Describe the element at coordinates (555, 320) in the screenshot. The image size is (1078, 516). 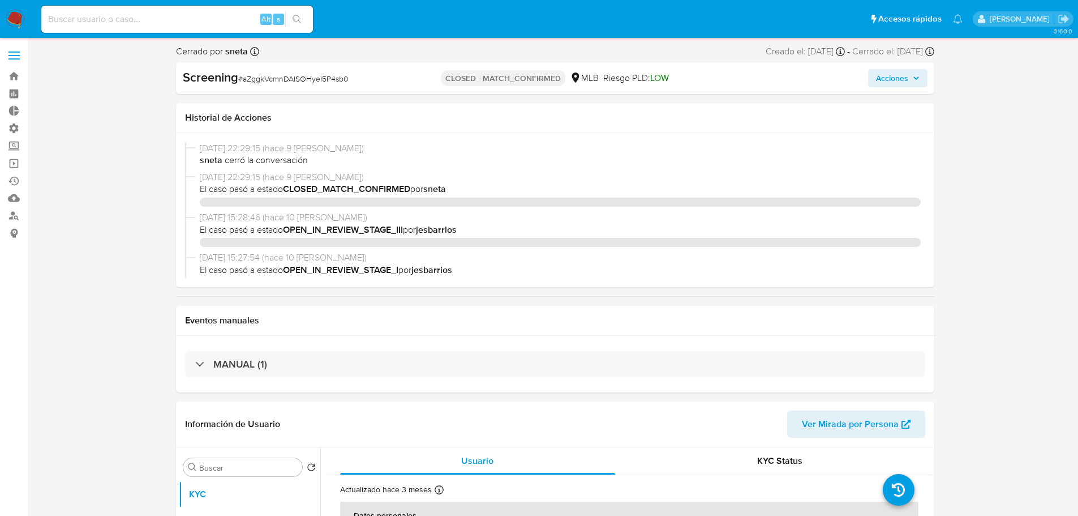
I see `h1: Eventos manuales` at that location.